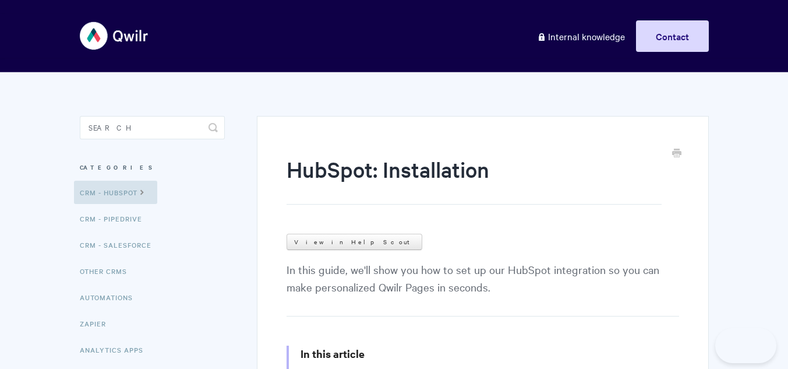 This screenshot has height=369, width=788. Describe the element at coordinates (677, 154) in the screenshot. I see `a: Print this Article` at that location.